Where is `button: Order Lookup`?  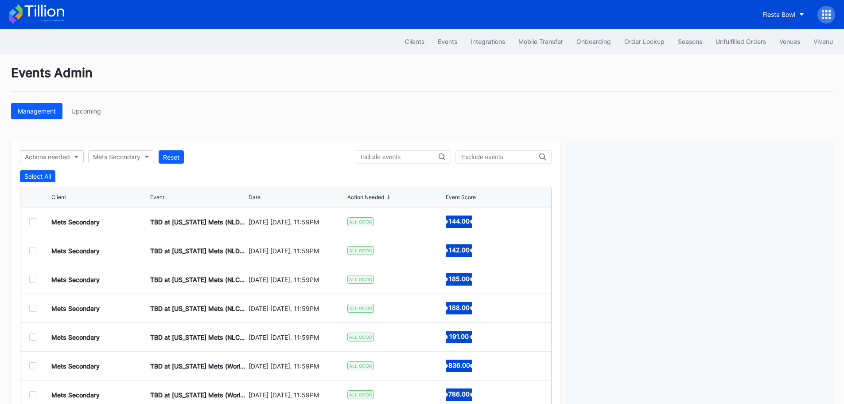
button: Order Lookup is located at coordinates (644, 41).